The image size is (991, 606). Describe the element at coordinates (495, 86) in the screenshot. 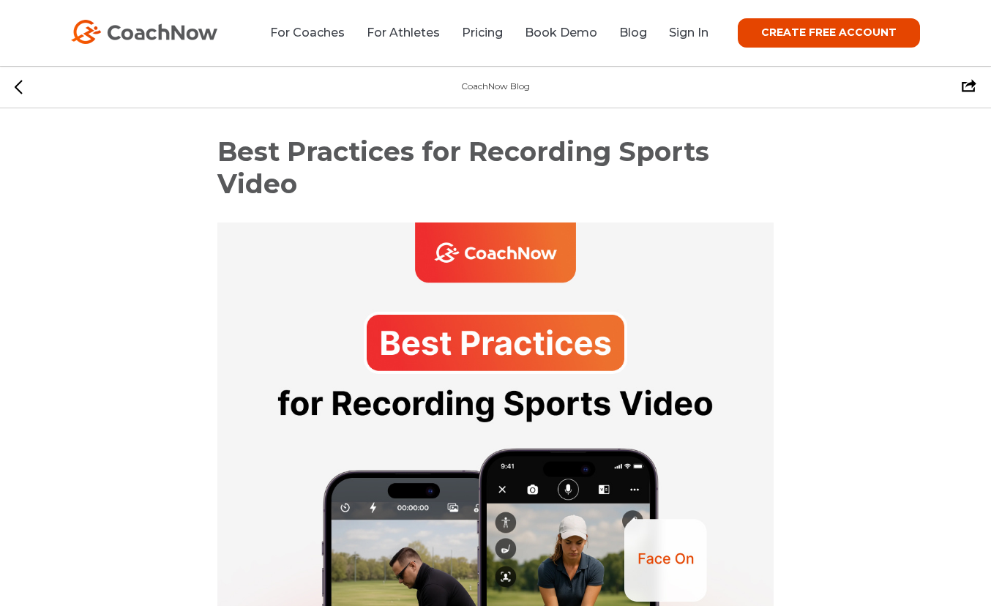

I see `div: CoachNow Blog` at that location.